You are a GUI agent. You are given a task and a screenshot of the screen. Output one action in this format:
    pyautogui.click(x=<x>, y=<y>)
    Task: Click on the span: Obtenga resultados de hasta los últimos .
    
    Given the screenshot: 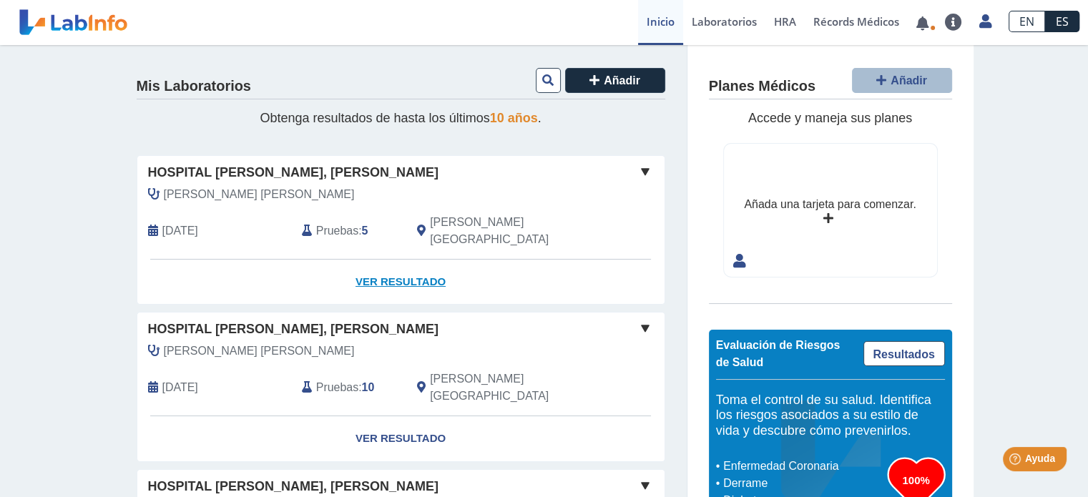 What is the action you would take?
    pyautogui.click(x=400, y=118)
    